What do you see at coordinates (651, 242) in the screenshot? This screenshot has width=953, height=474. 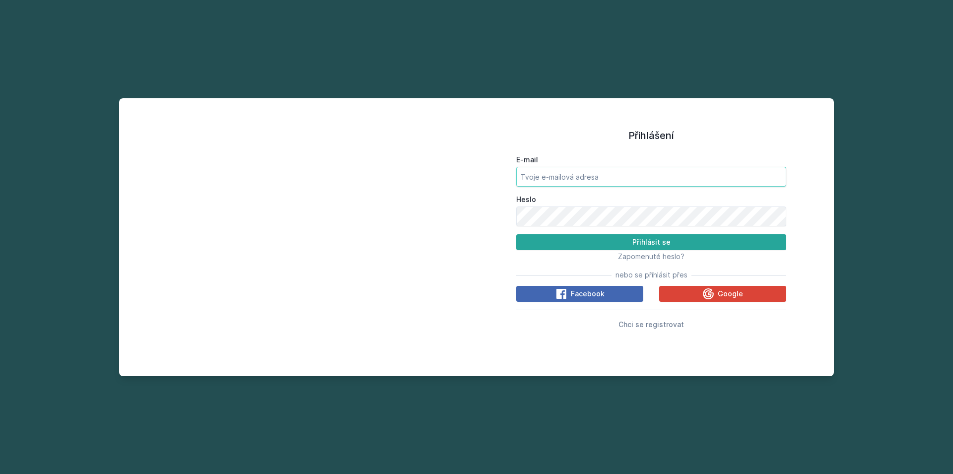 I see `button: Přihlásit se` at bounding box center [651, 242].